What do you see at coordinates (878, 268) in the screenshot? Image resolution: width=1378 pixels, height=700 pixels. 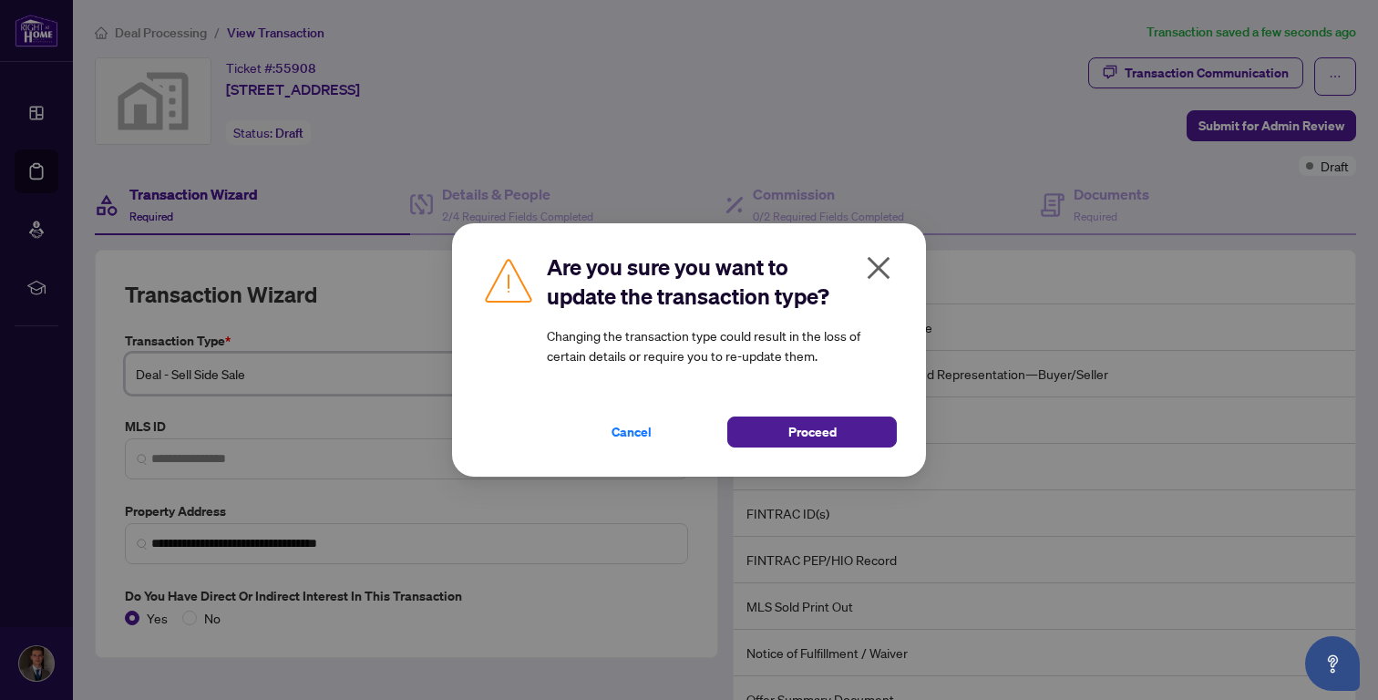 I see `span: close` at bounding box center [878, 268].